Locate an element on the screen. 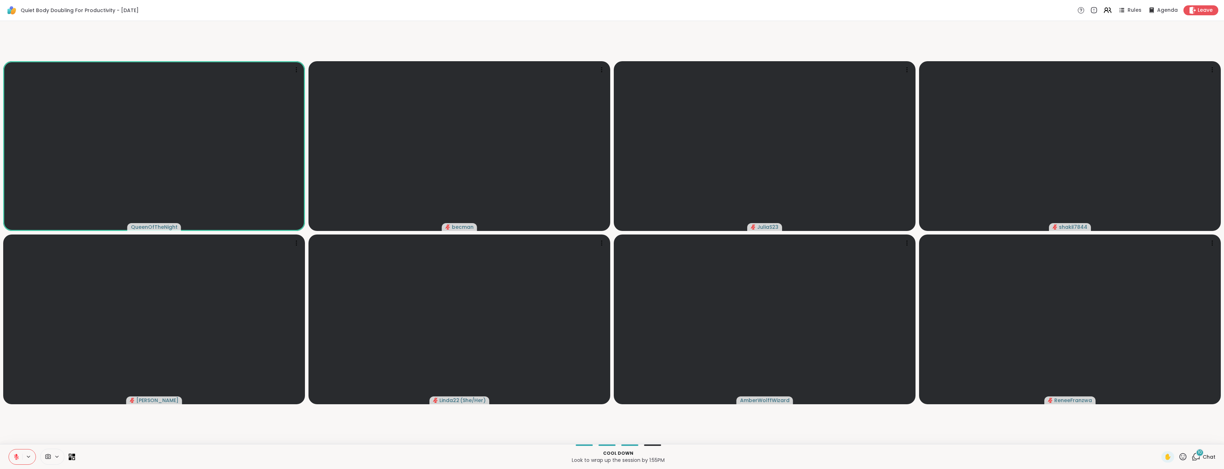 The image size is (1224, 469). span: ( She/Her ) is located at coordinates (473, 400).